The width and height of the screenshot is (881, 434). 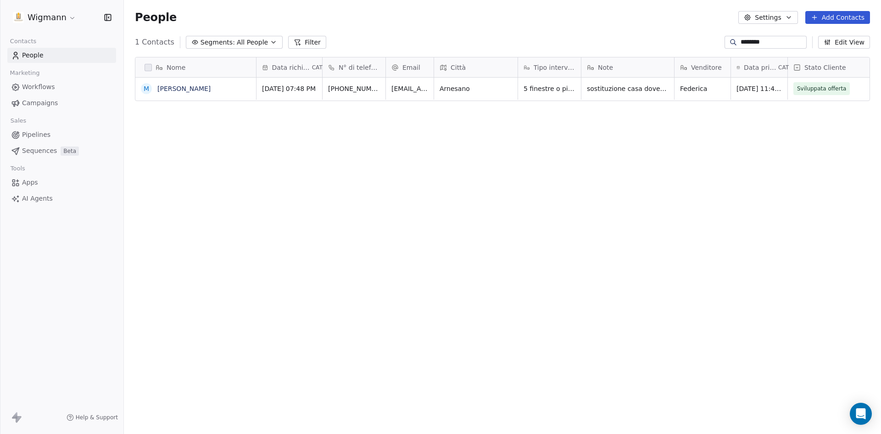 What do you see at coordinates (47, 17) in the screenshot?
I see `span: Wigmann` at bounding box center [47, 17].